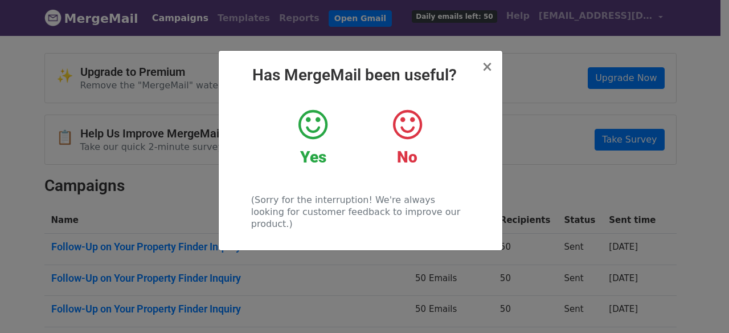  What do you see at coordinates (313, 137) in the screenshot?
I see `a: Yes` at bounding box center [313, 137].